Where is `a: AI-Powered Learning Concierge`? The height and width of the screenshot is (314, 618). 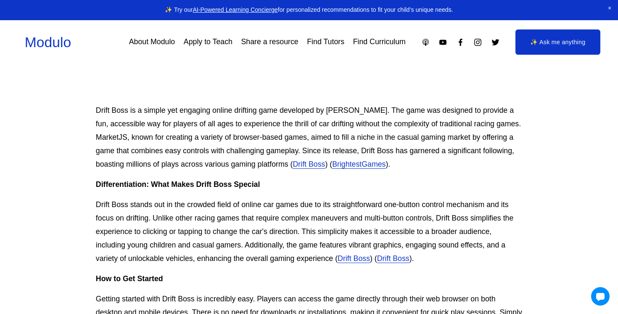
a: AI-Powered Learning Concierge is located at coordinates (235, 10).